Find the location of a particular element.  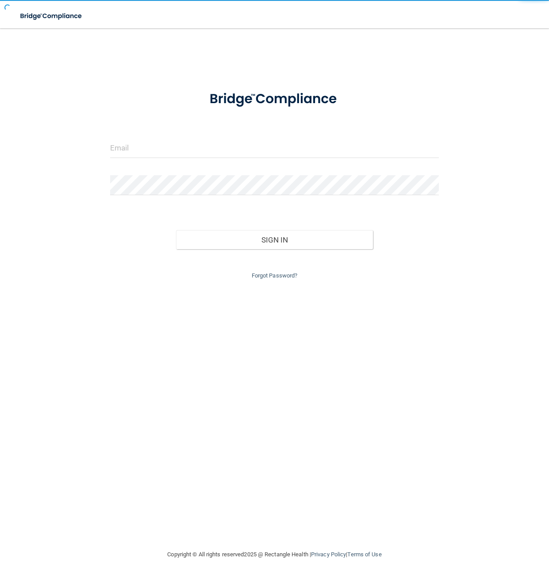

a: Forgot Password? is located at coordinates (275, 275).